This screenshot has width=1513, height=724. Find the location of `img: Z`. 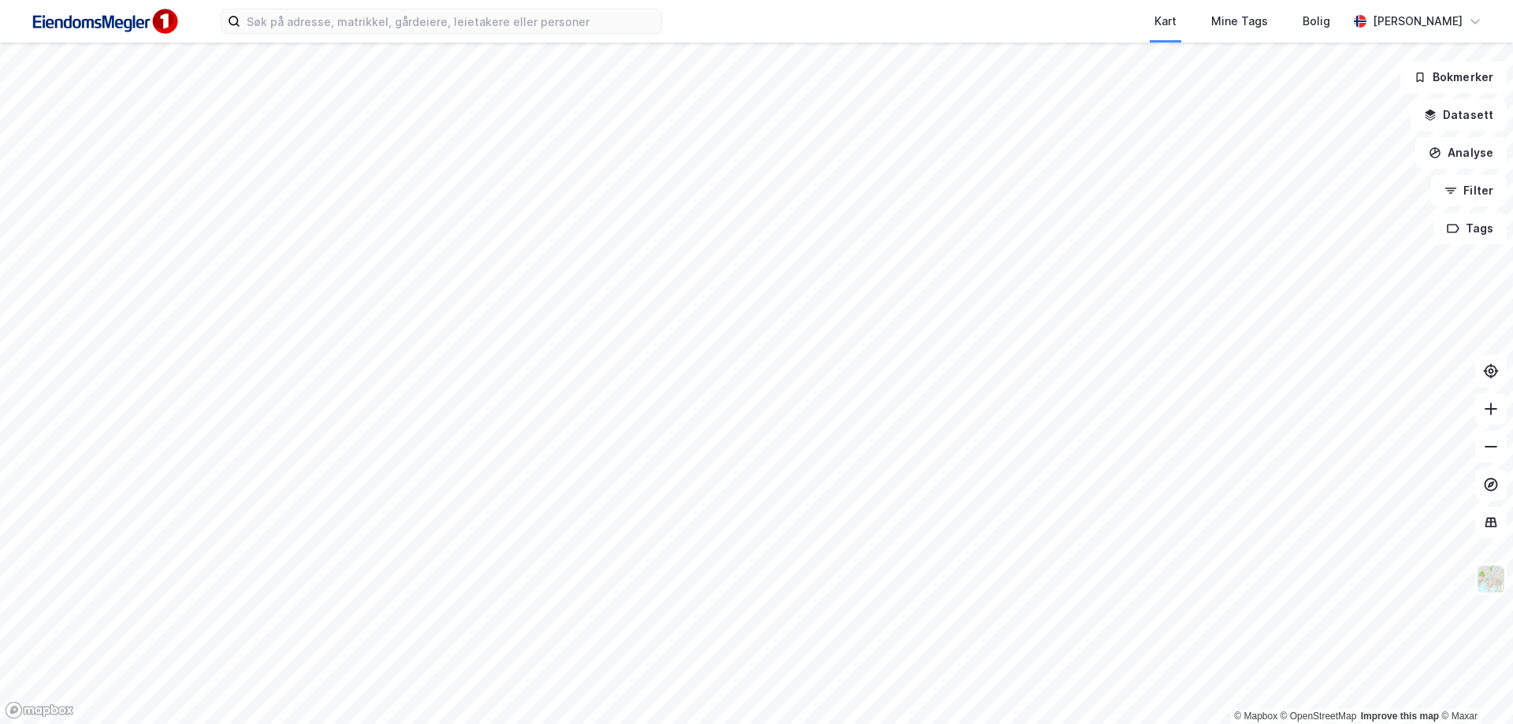

img: Z is located at coordinates (1491, 579).